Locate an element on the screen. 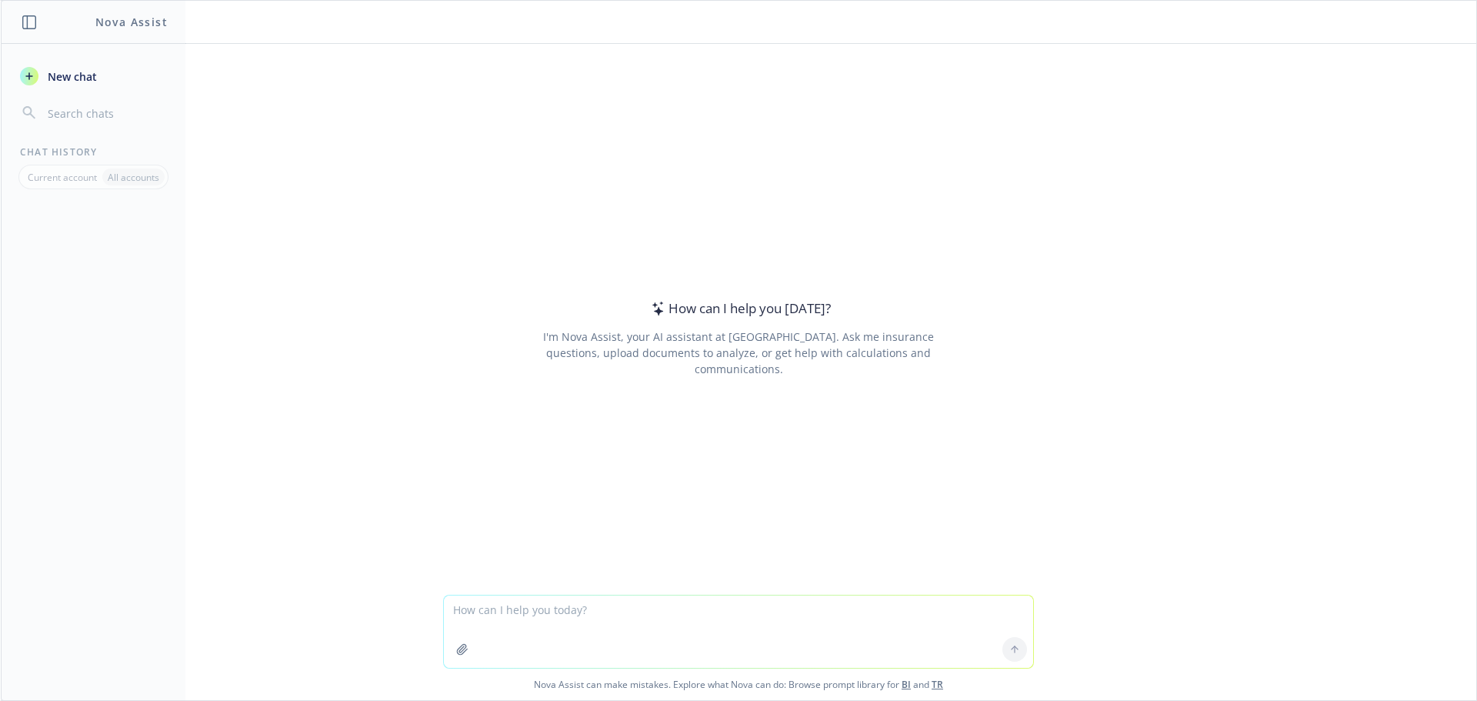 This screenshot has height=701, width=1477. input: Search chats is located at coordinates (105, 113).